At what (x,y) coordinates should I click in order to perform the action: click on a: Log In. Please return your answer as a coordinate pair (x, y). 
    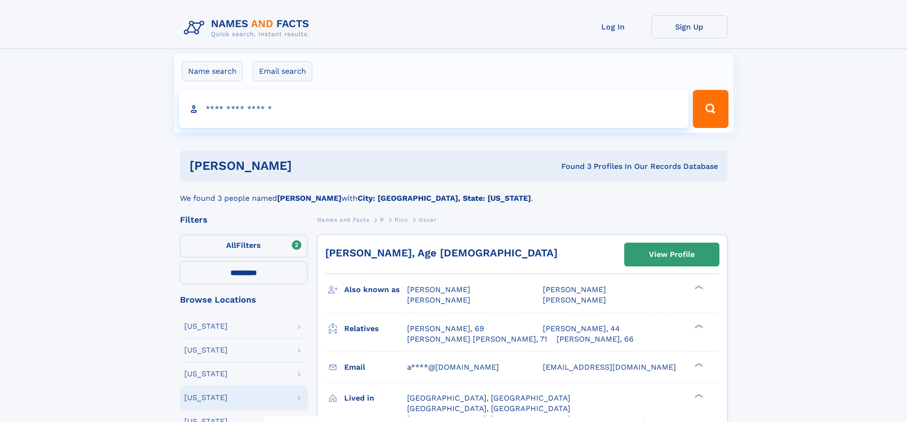
    Looking at the image, I should click on (613, 27).